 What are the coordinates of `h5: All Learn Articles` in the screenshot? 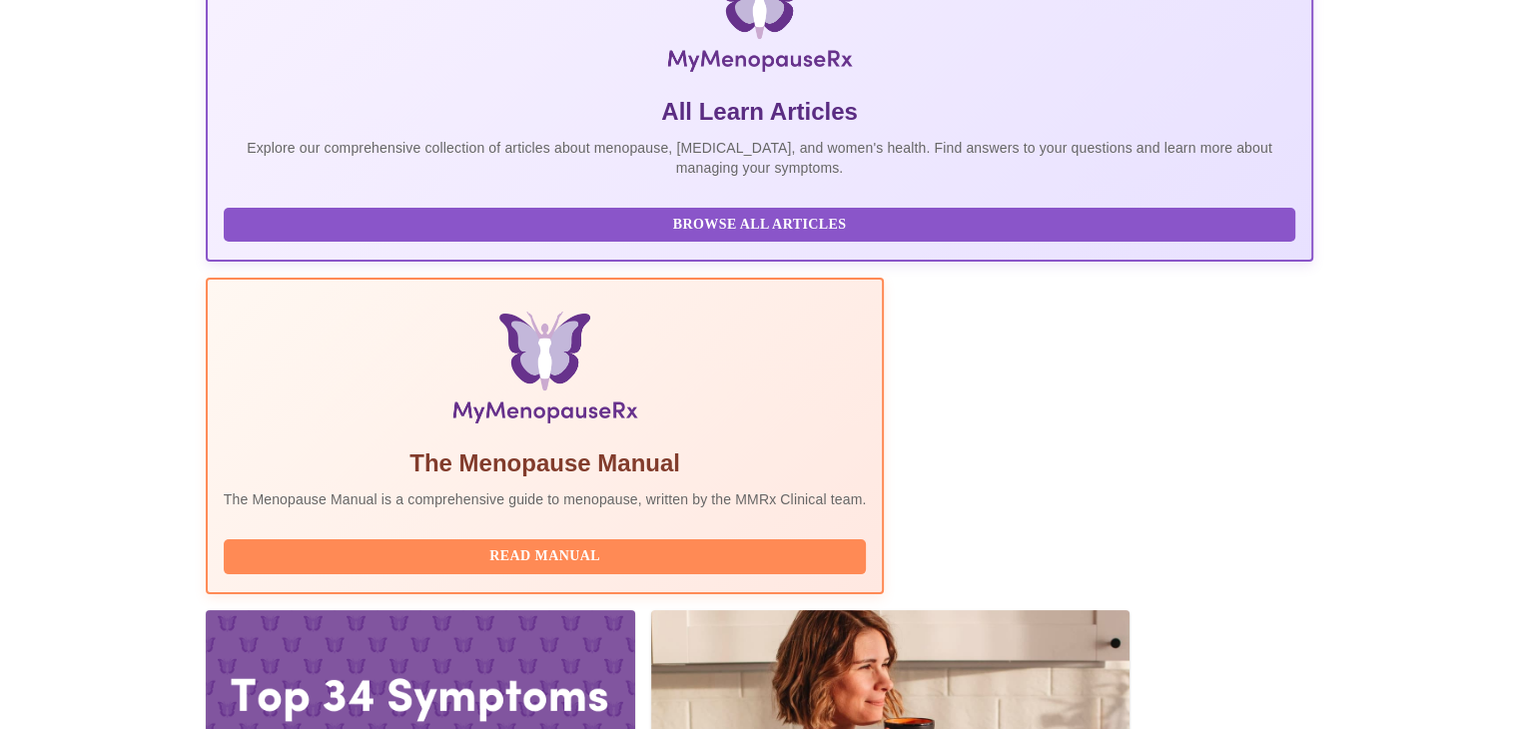 It's located at (760, 112).